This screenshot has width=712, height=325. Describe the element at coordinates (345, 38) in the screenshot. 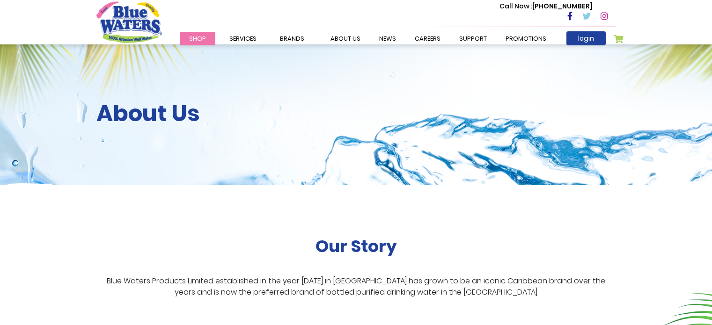

I see `a: about us` at that location.